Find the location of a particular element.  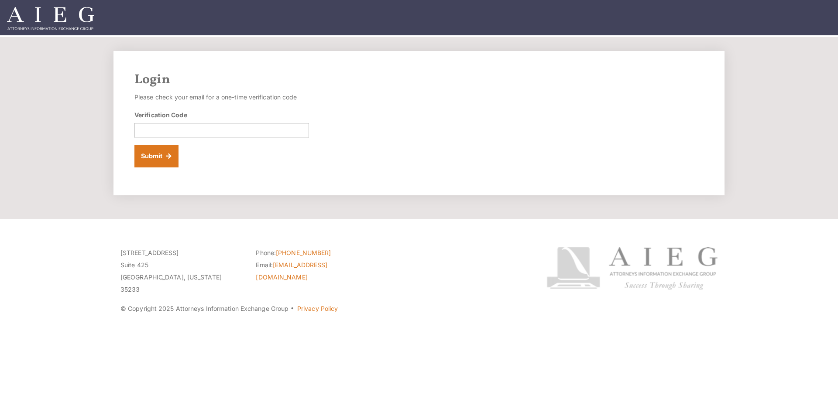

p: Please check your email for a one-time verification code is located at coordinates (222, 97).